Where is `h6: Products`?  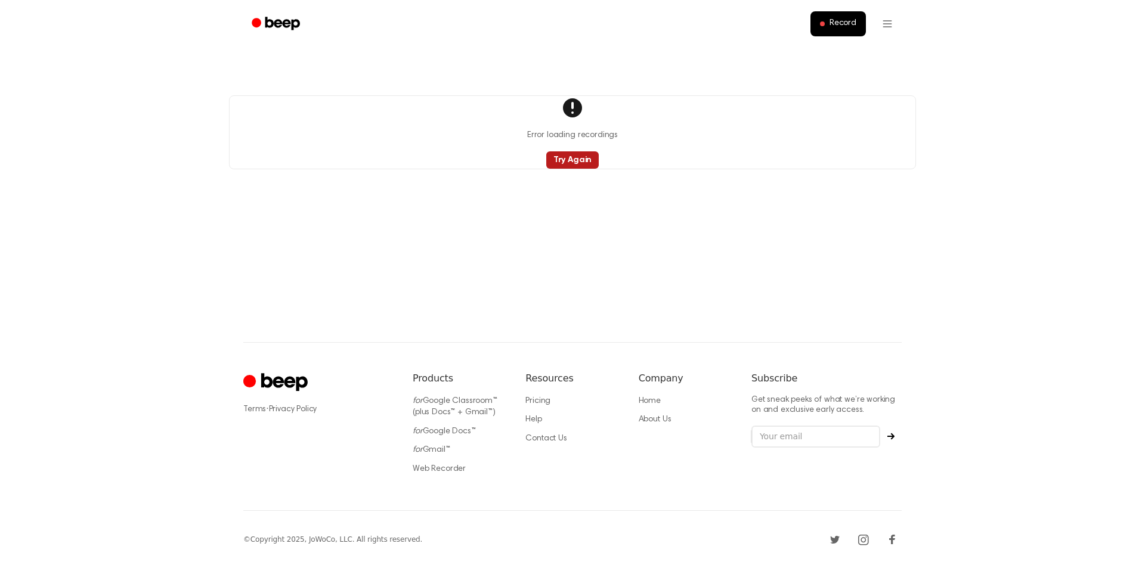 h6: Products is located at coordinates (459, 379).